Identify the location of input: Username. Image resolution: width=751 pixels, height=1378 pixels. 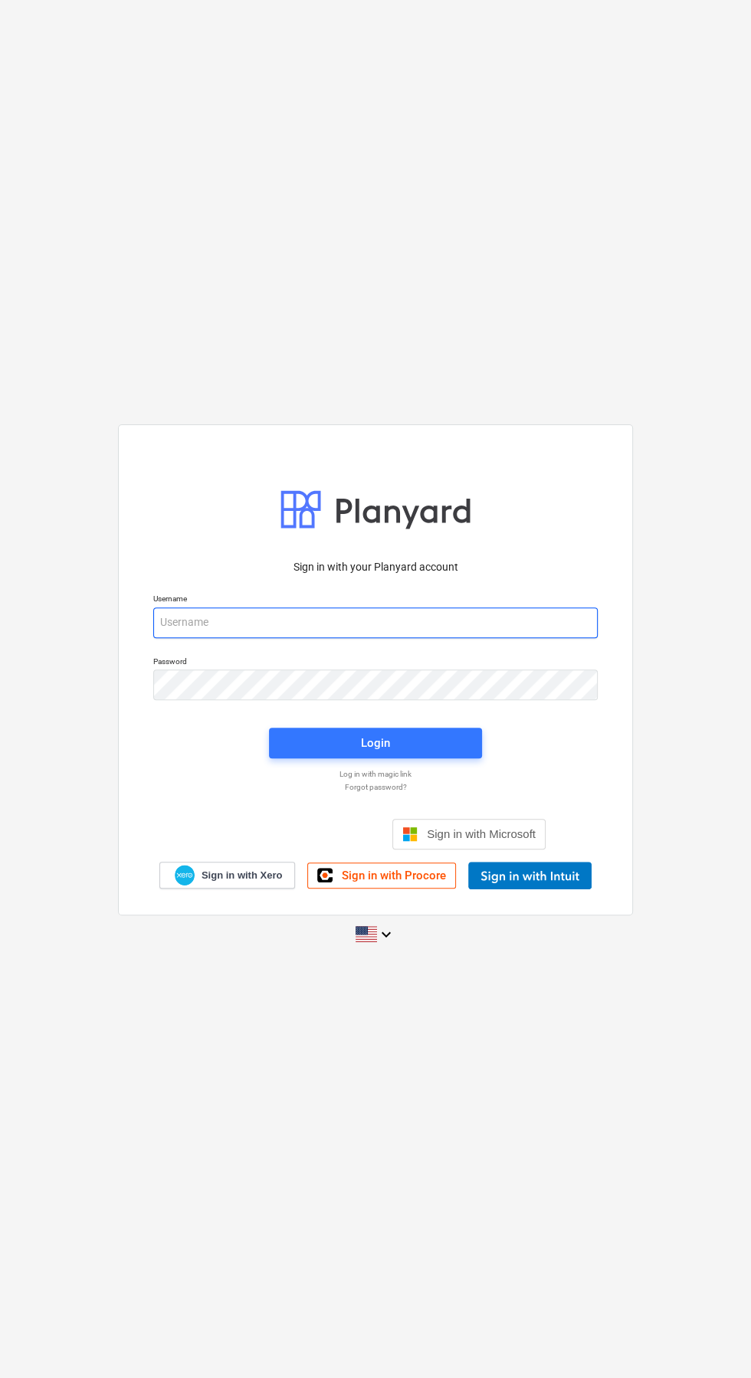
(375, 623).